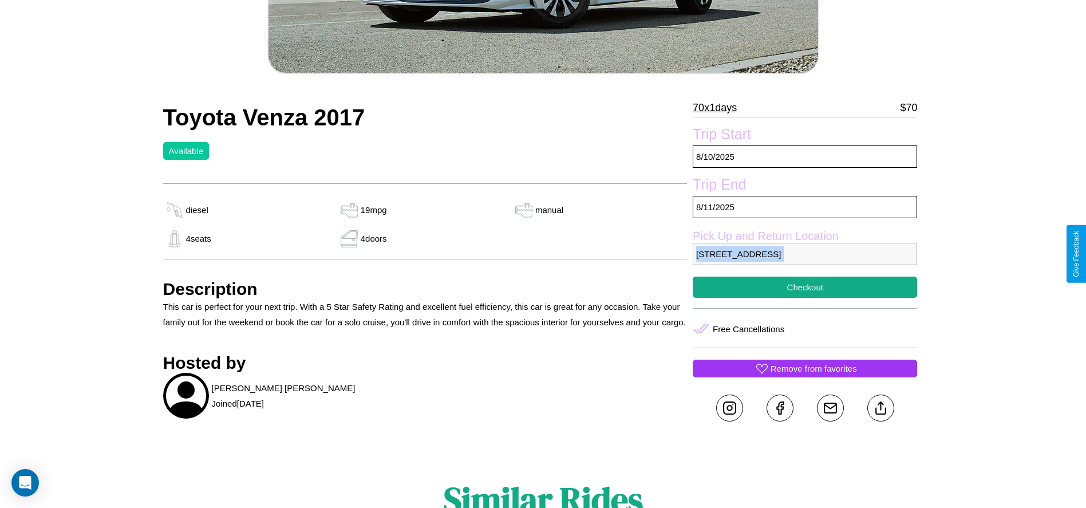 The image size is (1086, 508). Describe the element at coordinates (805, 207) in the screenshot. I see `p: 8 / 11 / 2025` at that location.